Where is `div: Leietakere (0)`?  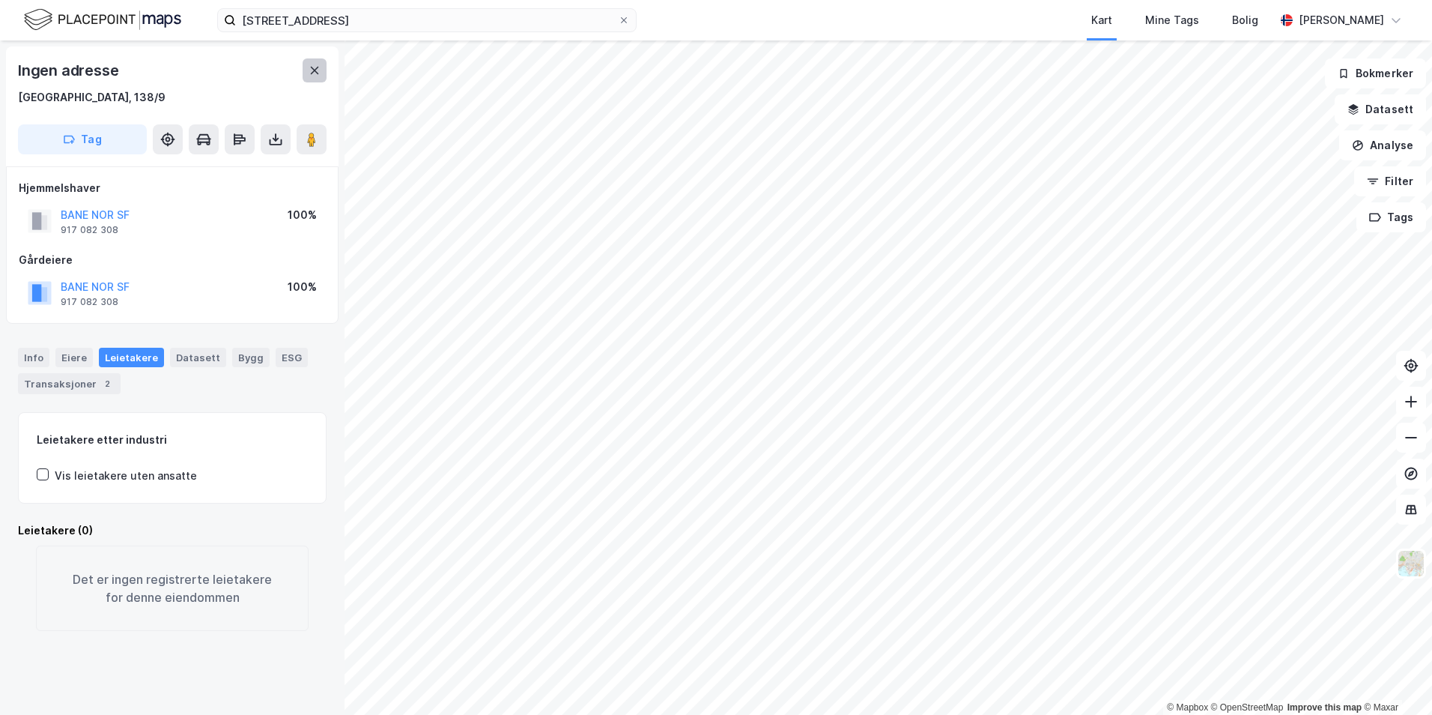 div: Leietakere (0) is located at coordinates (172, 530).